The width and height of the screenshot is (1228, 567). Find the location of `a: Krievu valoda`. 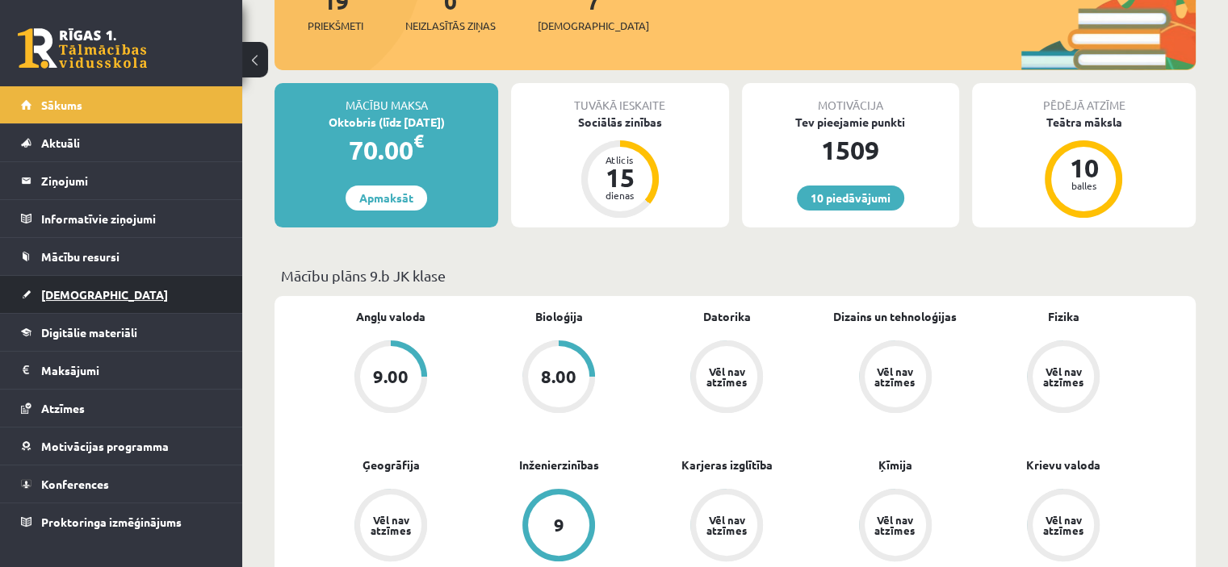

a: Krievu valoda is located at coordinates (1063, 465).